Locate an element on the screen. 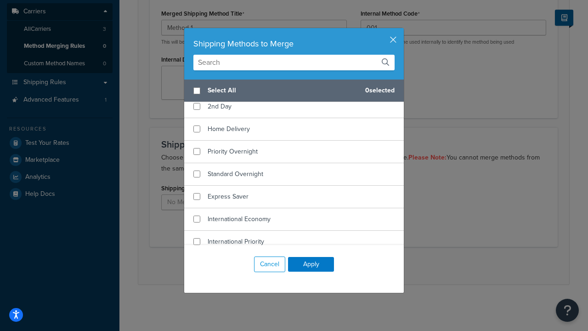 The height and width of the screenshot is (331, 588). span: International Economy is located at coordinates (239, 219).